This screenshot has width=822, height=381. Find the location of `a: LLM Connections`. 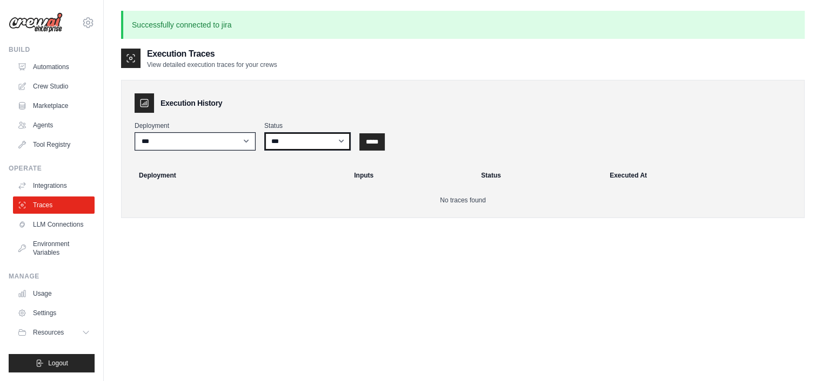

a: LLM Connections is located at coordinates (53, 225).